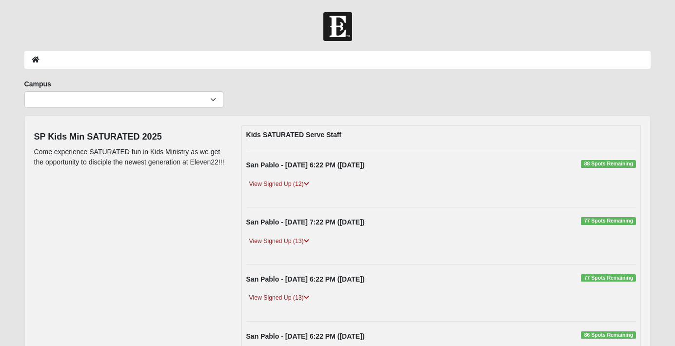  What do you see at coordinates (130, 137) in the screenshot?
I see `h4: SP Kids Min SATURATED 2025` at bounding box center [130, 137].